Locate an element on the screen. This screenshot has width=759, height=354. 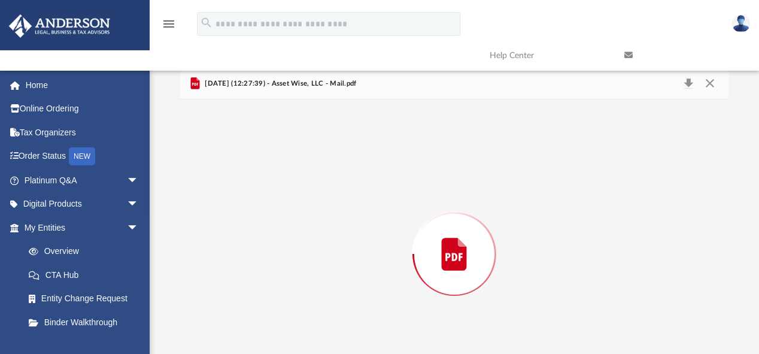
a: Digital Productsarrow_drop_down is located at coordinates (83, 204).